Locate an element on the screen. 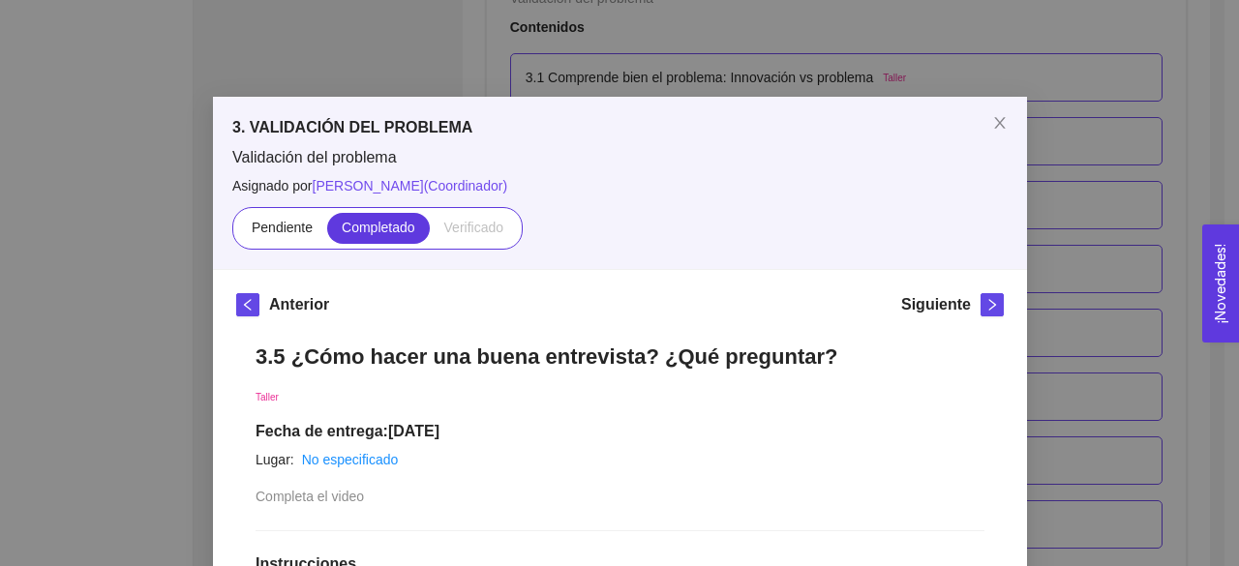  button: left is located at coordinates (248, 305).